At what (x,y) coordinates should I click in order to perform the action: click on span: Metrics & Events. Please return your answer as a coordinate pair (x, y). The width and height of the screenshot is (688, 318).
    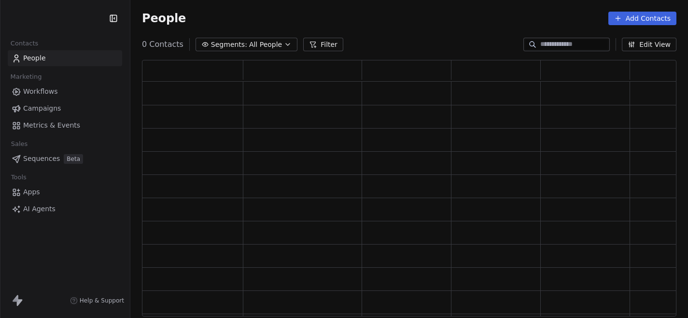
    Looking at the image, I should click on (52, 125).